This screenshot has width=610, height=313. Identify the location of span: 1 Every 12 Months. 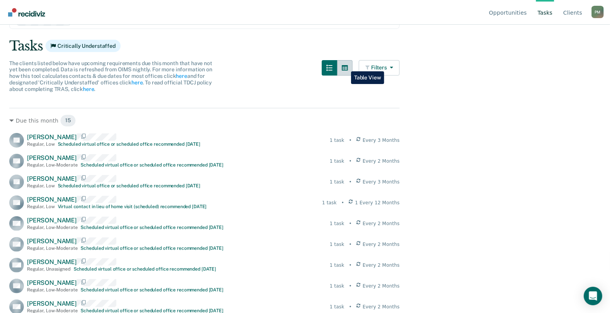
(377, 203).